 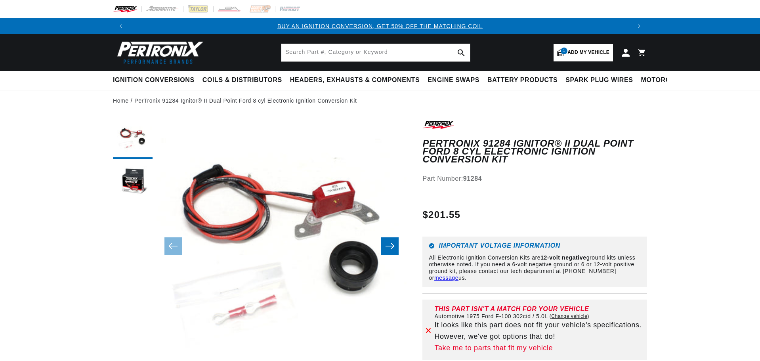 I want to click on span: Headers, Exhausts & Components, so click(x=355, y=80).